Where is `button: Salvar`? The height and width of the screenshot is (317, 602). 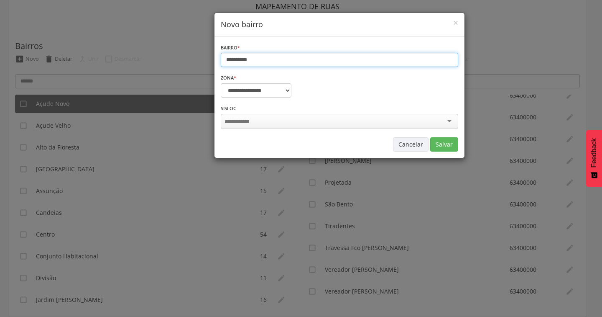 button: Salvar is located at coordinates (444, 144).